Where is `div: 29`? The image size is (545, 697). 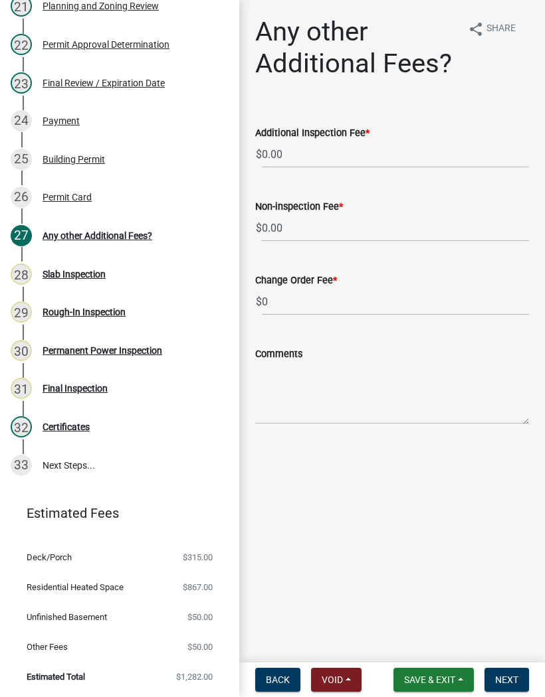
div: 29 is located at coordinates (21, 312).